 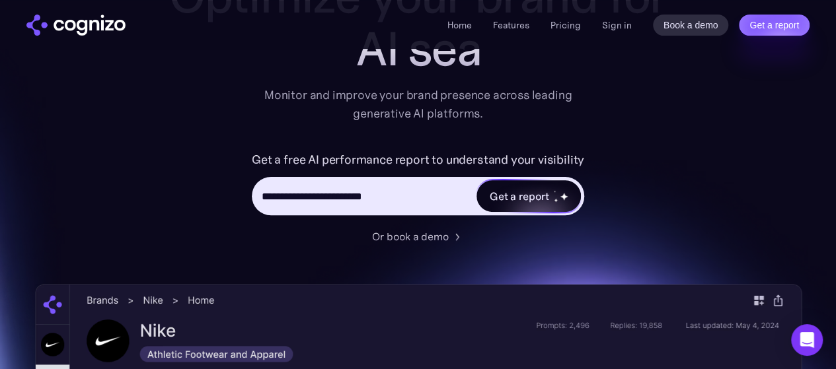 What do you see at coordinates (691, 25) in the screenshot?
I see `a: Book a demo` at bounding box center [691, 25].